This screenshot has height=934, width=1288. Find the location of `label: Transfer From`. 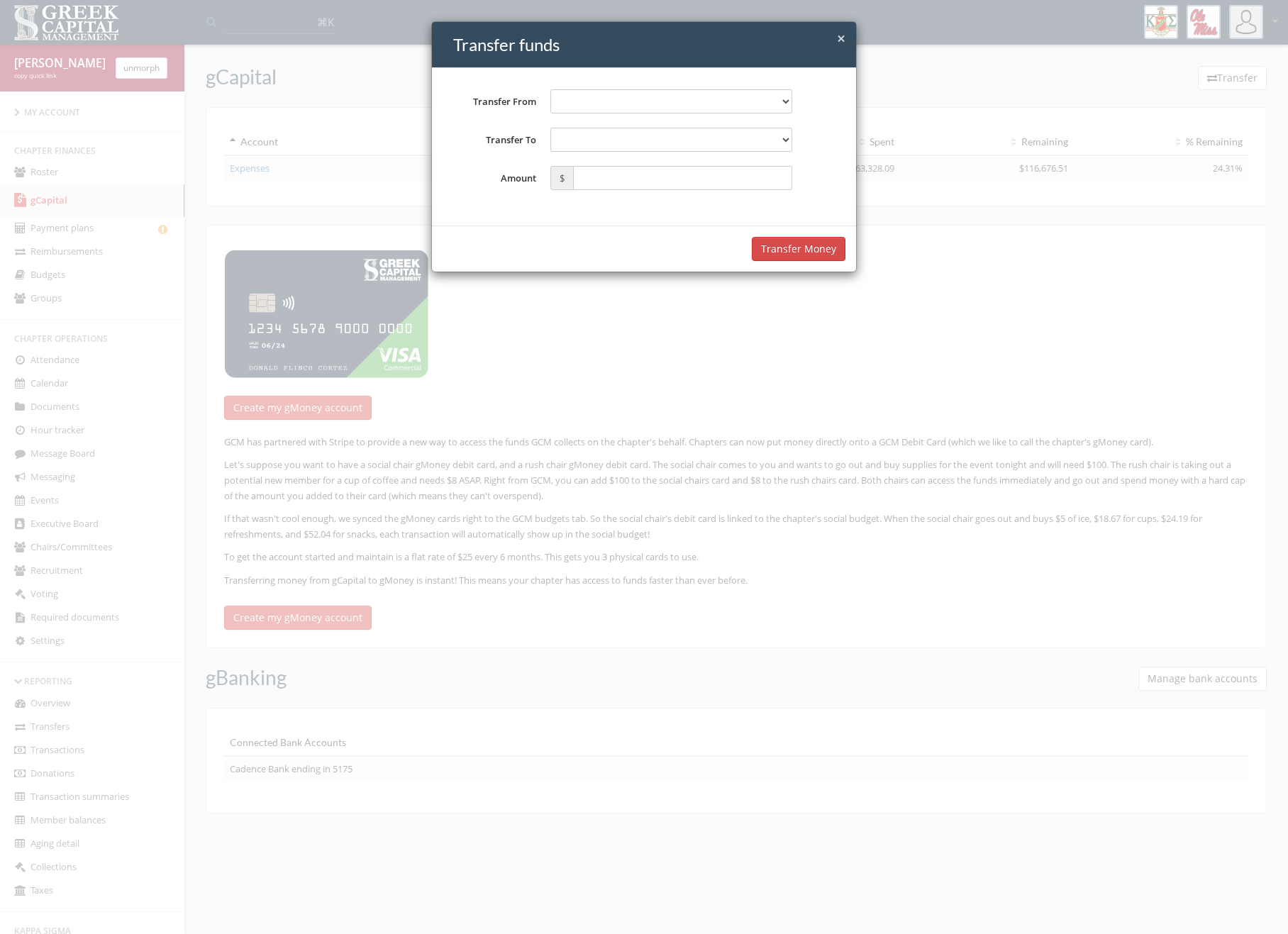

label: Transfer From is located at coordinates (493, 101).